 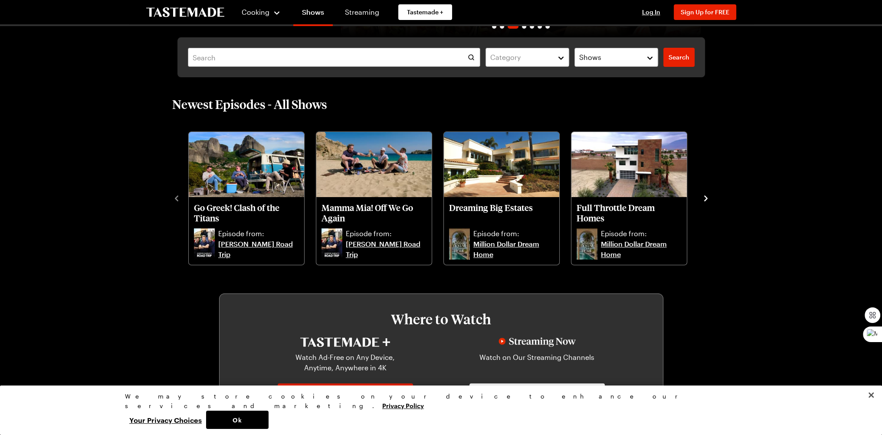 I want to click on div: Go Greek! Clash of the Titans, so click(x=246, y=198).